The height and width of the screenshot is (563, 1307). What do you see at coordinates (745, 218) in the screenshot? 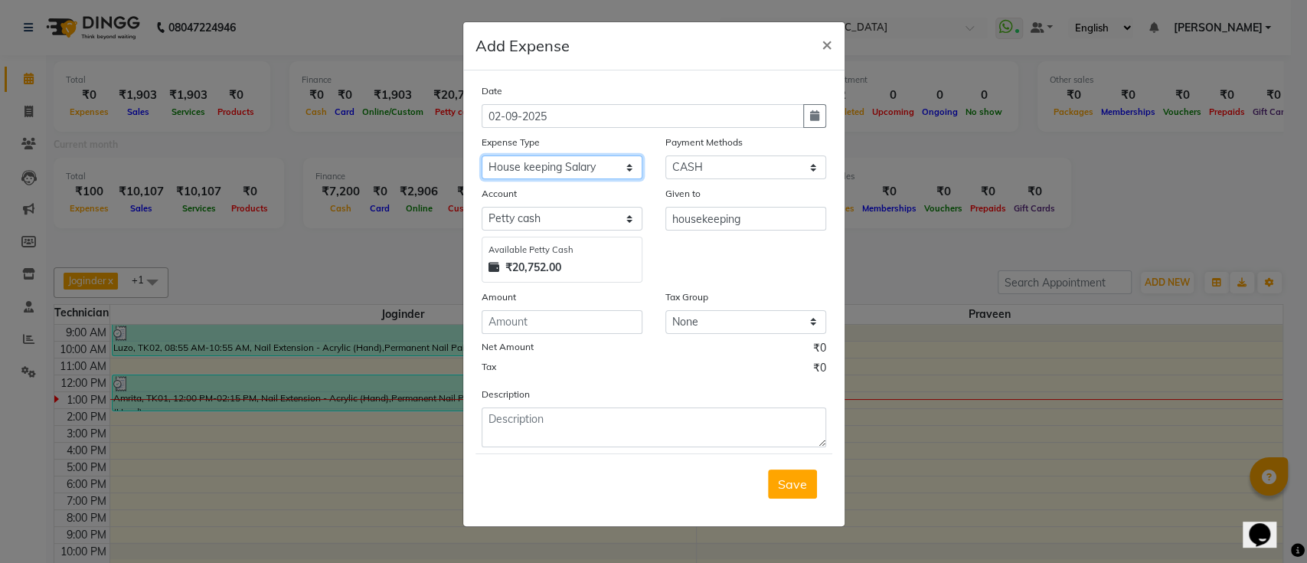
I see `input: Given to` at bounding box center [745, 218].